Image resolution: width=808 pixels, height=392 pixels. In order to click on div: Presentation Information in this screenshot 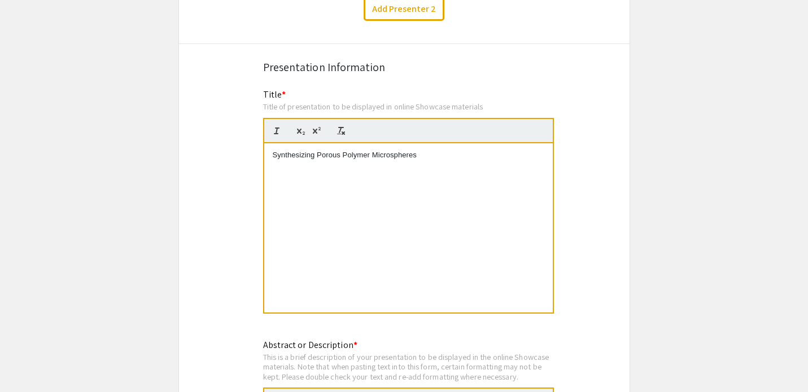, I will do `click(404, 67)`.